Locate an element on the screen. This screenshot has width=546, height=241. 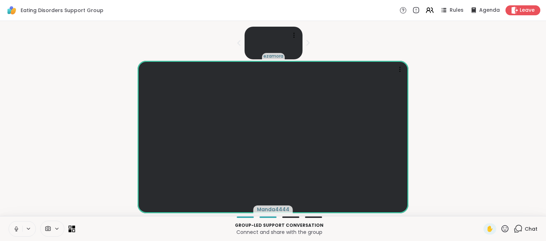
span: Agenda is located at coordinates (489, 10).